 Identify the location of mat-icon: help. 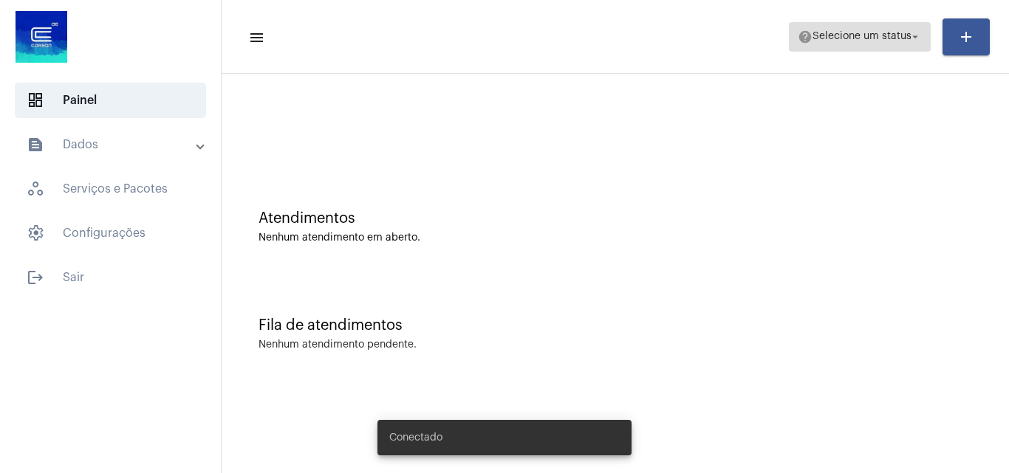
(805, 37).